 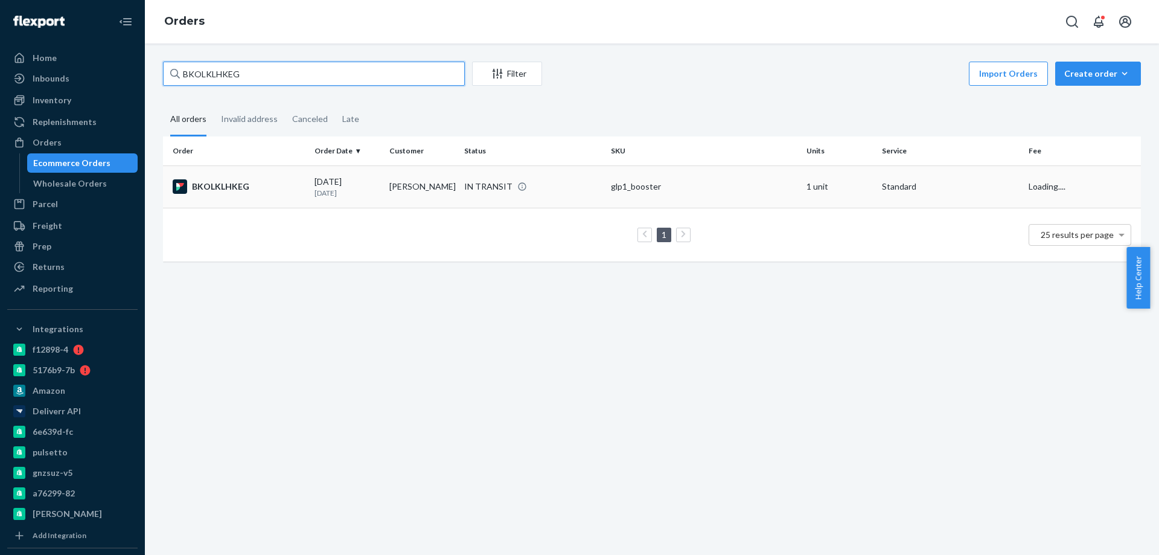 What do you see at coordinates (1138, 278) in the screenshot?
I see `span: Help Center` at bounding box center [1138, 278].